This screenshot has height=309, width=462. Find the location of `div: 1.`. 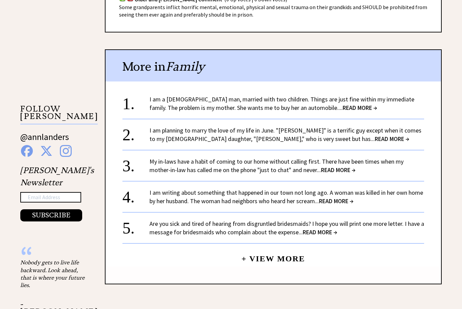

div: 1. is located at coordinates (136, 101).